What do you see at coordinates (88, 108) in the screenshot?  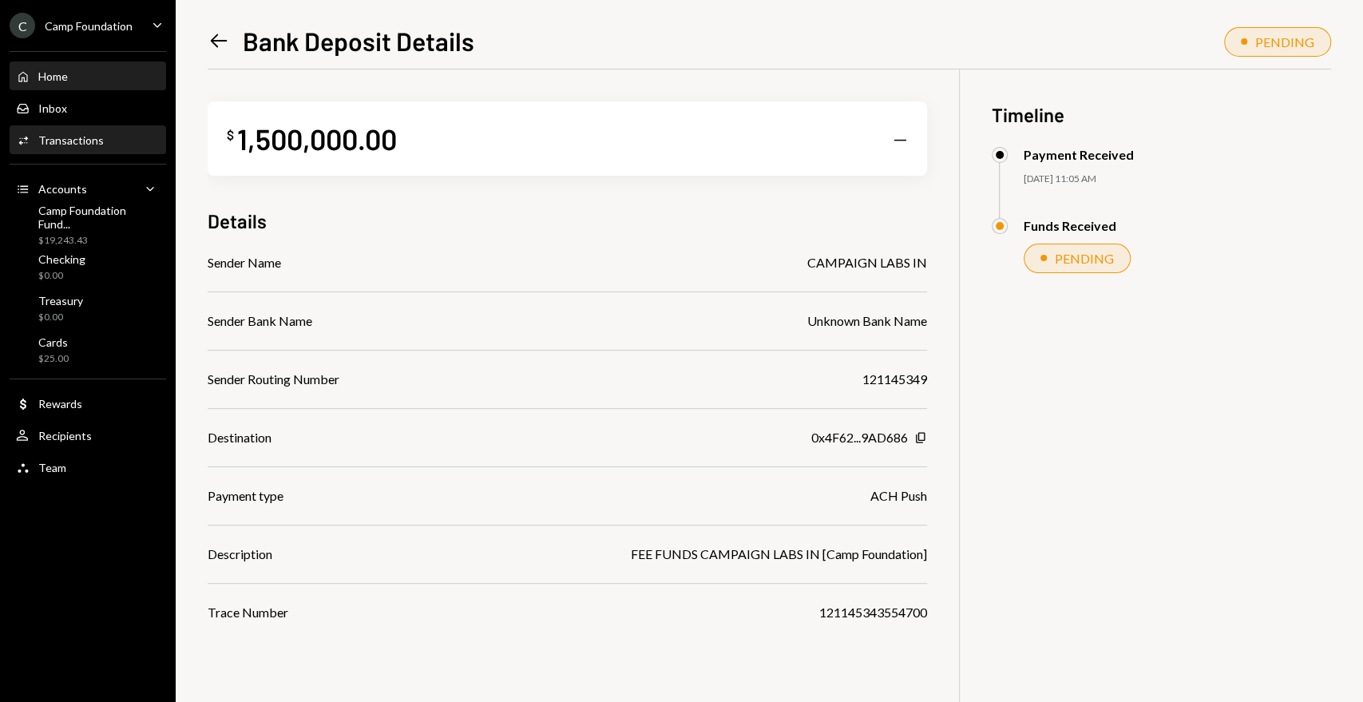 I see `a: Inbox` at bounding box center [88, 108].